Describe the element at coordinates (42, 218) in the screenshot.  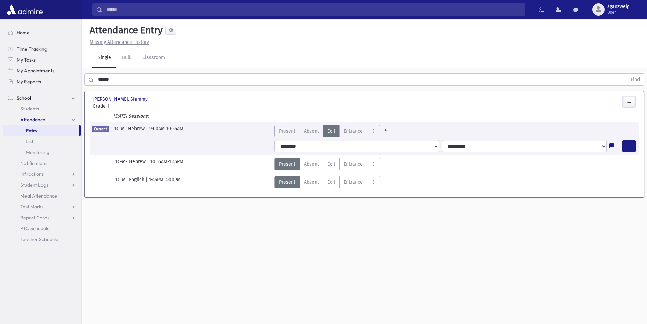
I see `a: Report Cards` at that location.